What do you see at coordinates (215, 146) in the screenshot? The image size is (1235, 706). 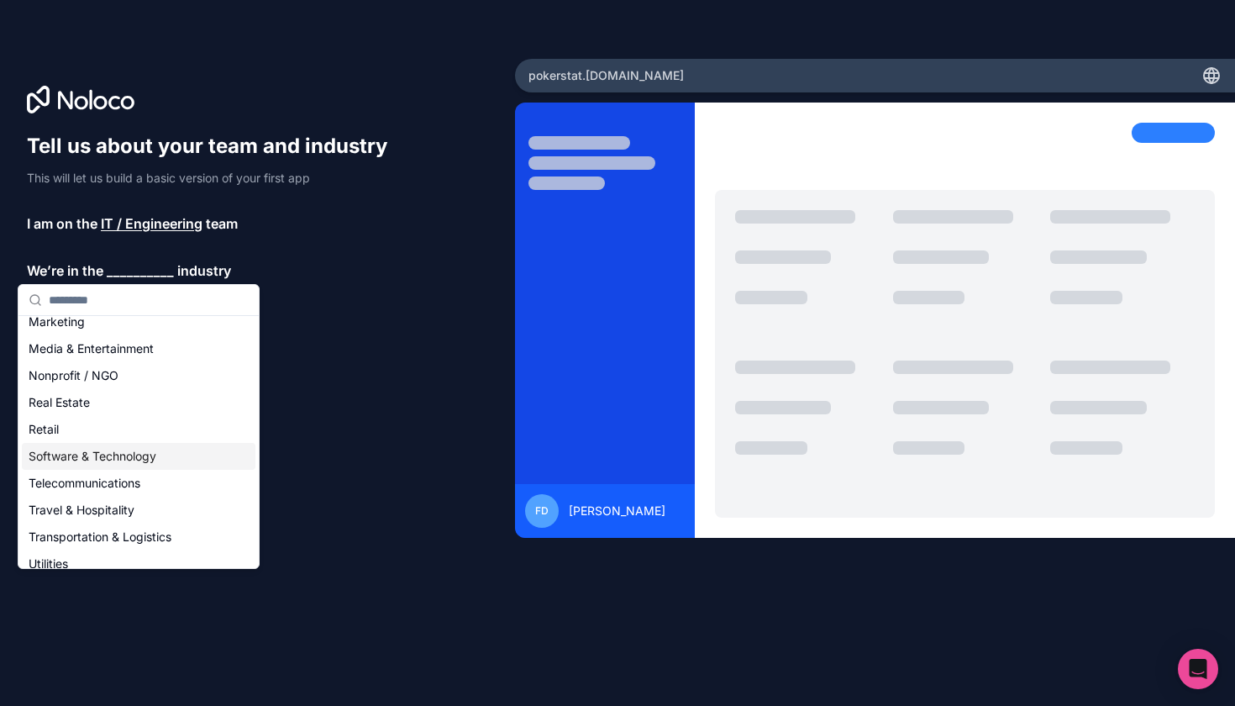 I see `h1: Tell us about your team and industry` at bounding box center [215, 146].